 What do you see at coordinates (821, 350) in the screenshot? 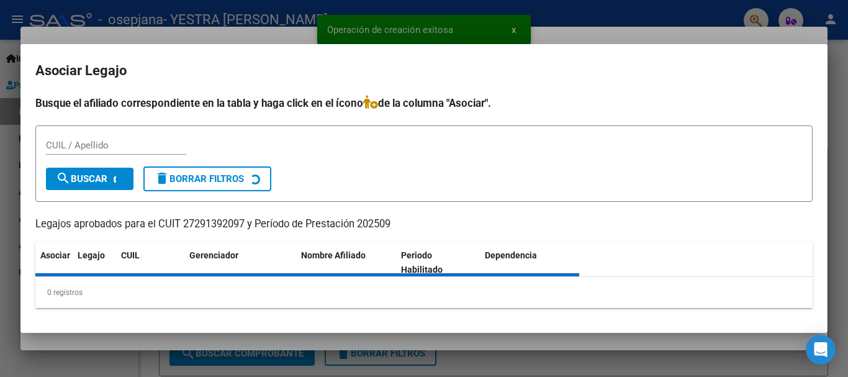
I see `div: Open Intercom Messenger` at bounding box center [821, 350].